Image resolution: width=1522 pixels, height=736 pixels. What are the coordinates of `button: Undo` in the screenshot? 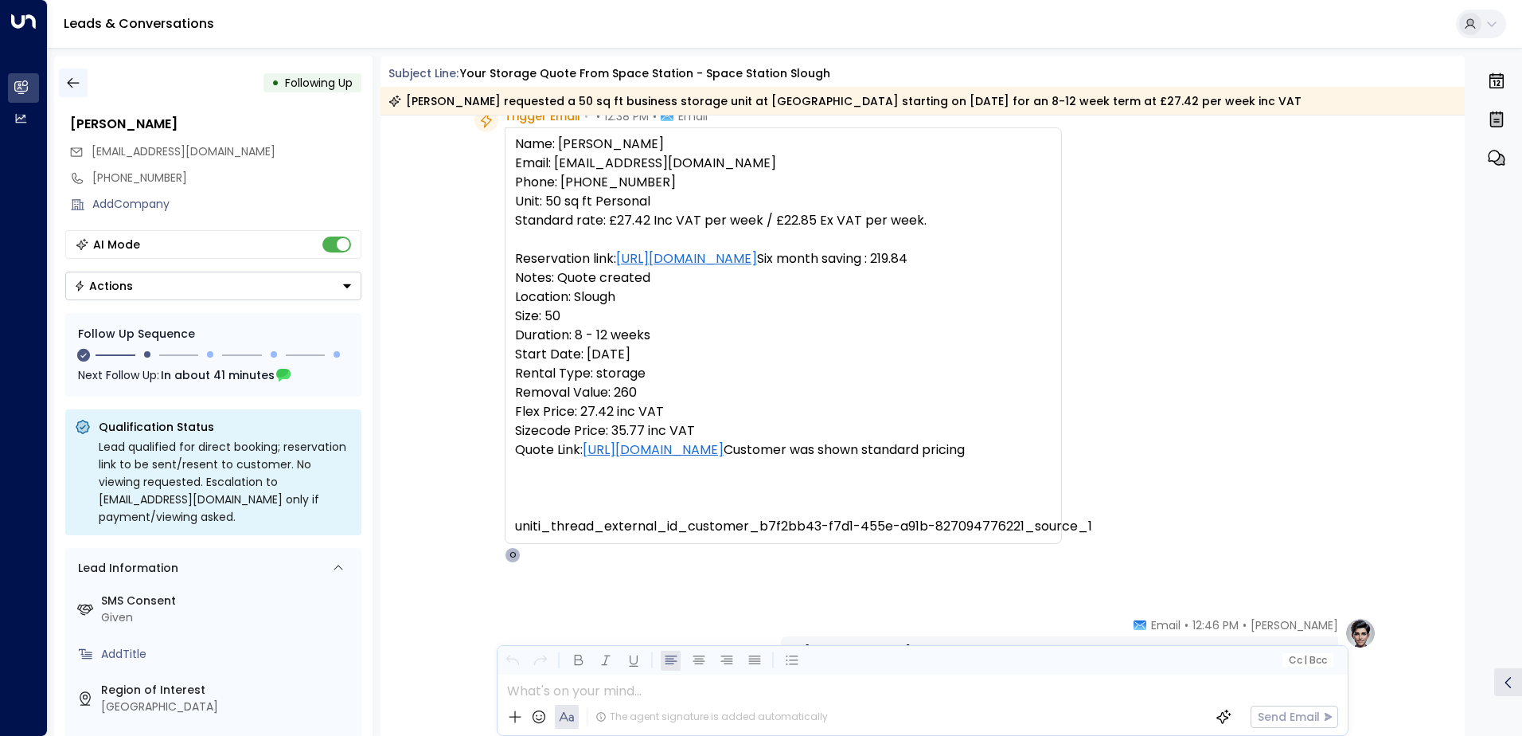 It's located at (512, 660).